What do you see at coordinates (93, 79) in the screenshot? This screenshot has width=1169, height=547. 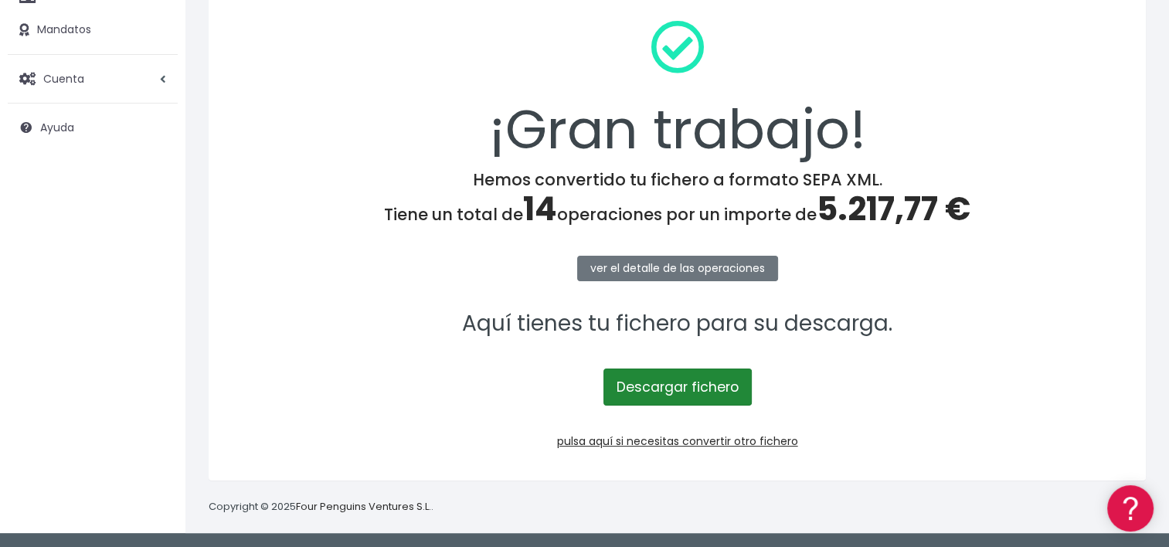 I see `a: Cuenta` at bounding box center [93, 79].